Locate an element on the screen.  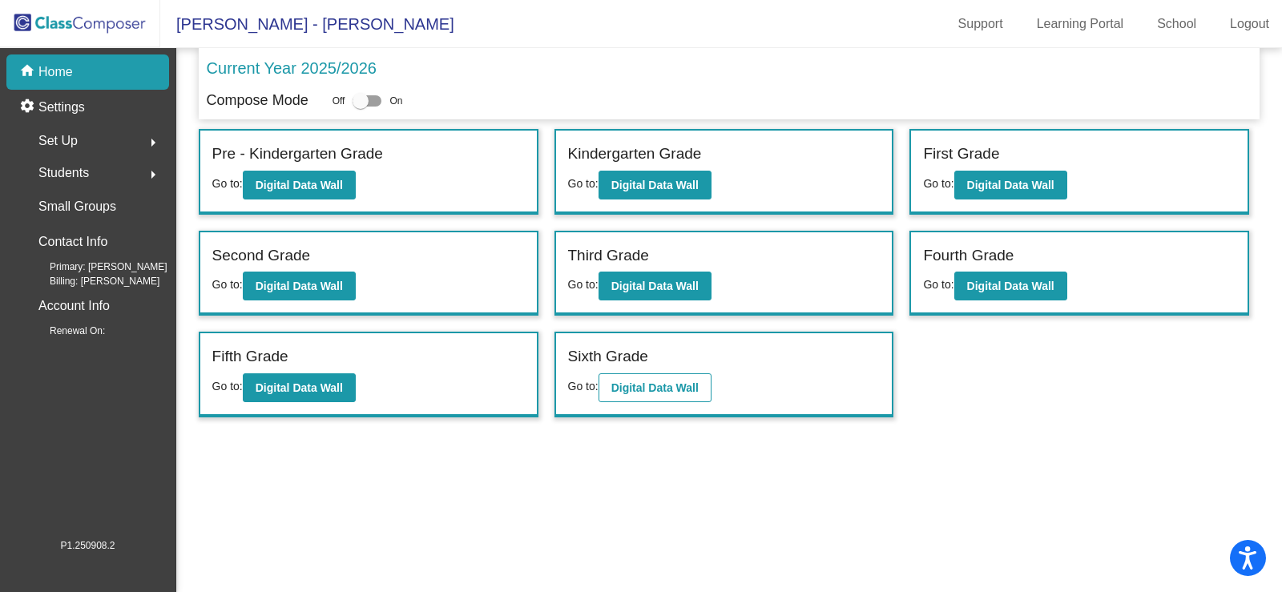
a: Logout is located at coordinates (1249, 24).